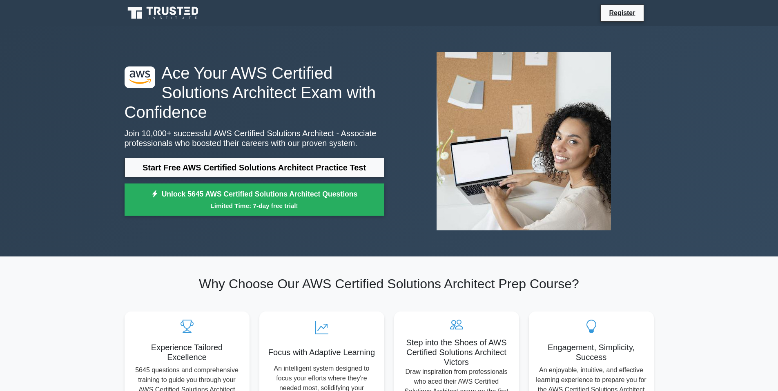  Describe the element at coordinates (254, 206) in the screenshot. I see `small: Limited Time: 7-day free trial!` at that location.